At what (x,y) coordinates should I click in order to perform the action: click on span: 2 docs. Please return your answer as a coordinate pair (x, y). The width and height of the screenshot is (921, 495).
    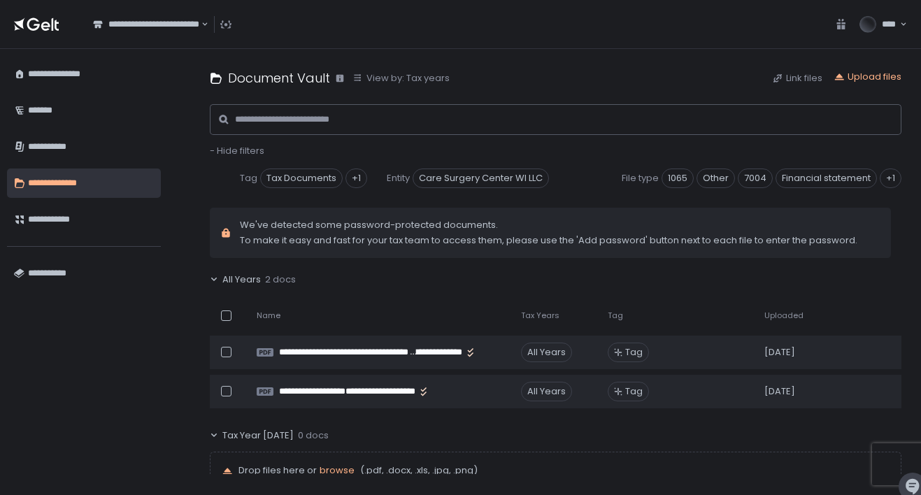
    Looking at the image, I should click on (280, 280).